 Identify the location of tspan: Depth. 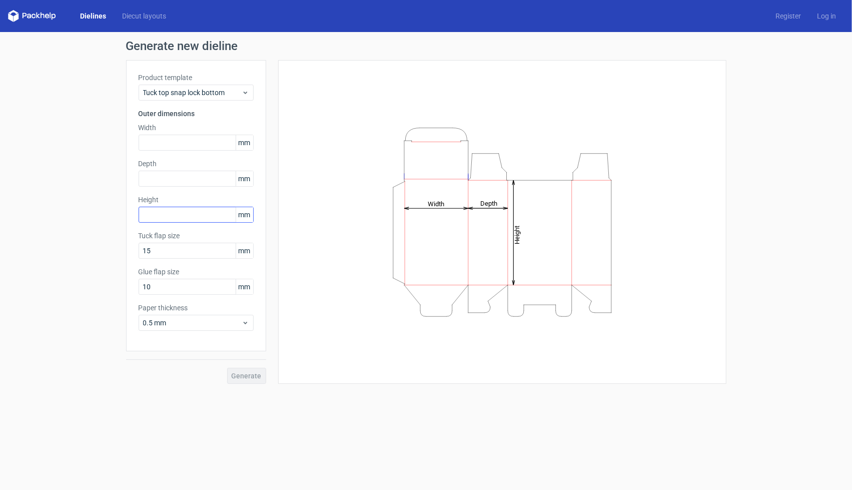
(489, 203).